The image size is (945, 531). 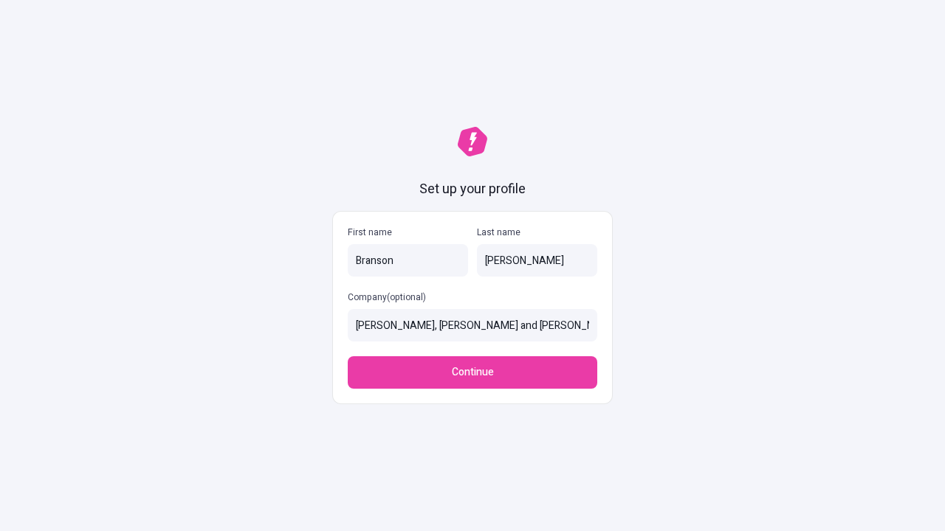 What do you see at coordinates (536, 232) in the screenshot?
I see `p: Last name` at bounding box center [536, 232].